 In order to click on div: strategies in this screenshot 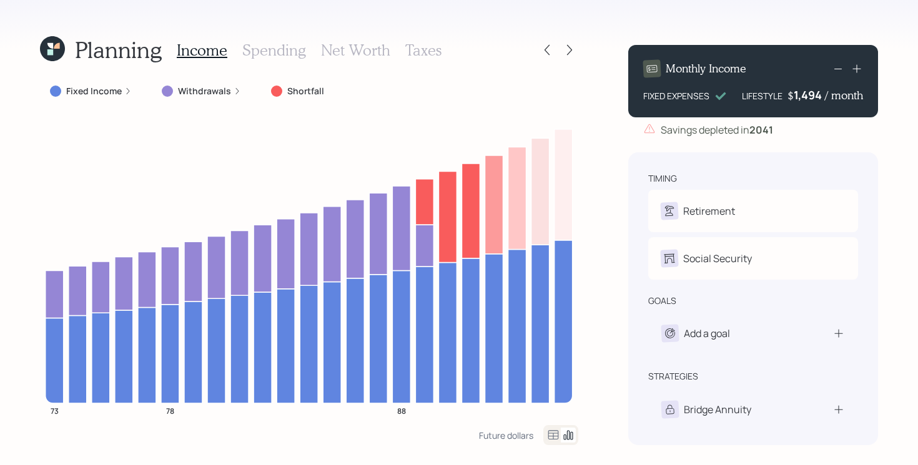, I will do `click(673, 376)`.